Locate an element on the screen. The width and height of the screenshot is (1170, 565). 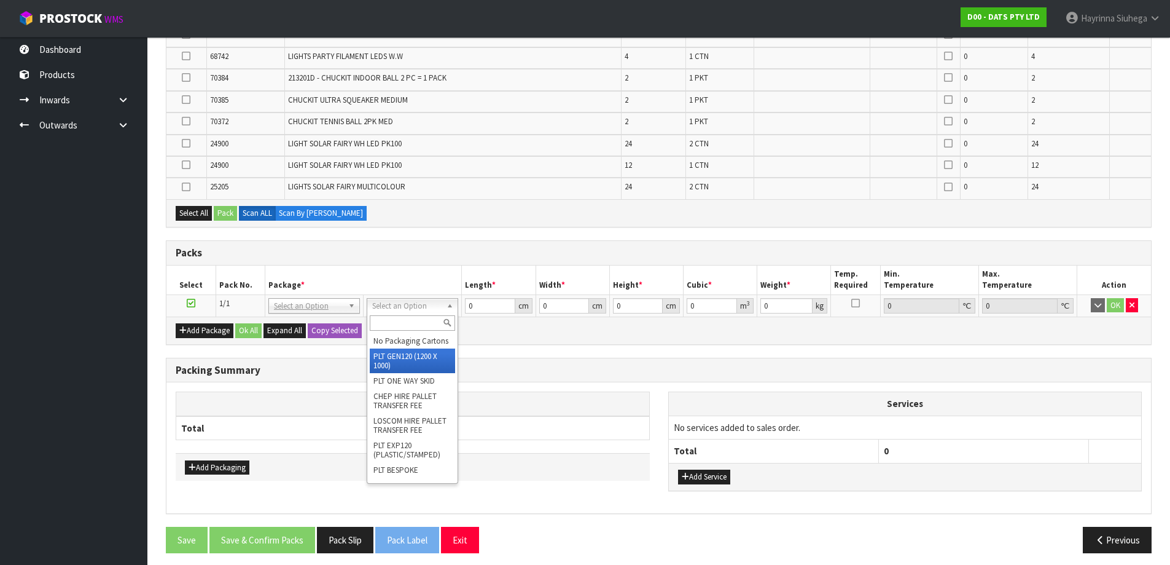
li: PLT GEN120 (1200 X 1000) is located at coordinates (412, 361).